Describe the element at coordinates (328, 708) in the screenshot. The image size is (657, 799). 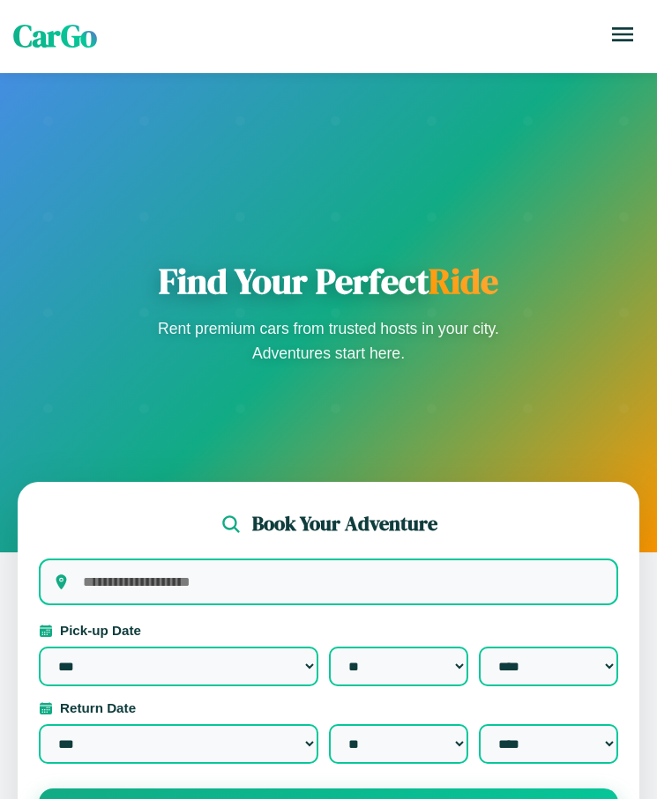
I see `label: Return Date` at that location.